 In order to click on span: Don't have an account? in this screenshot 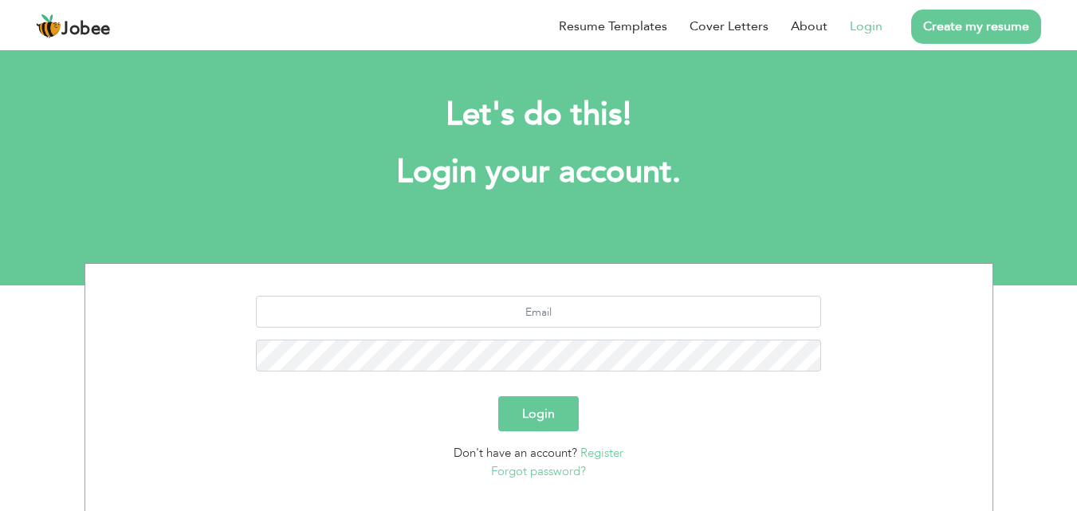, I will do `click(515, 453)`.